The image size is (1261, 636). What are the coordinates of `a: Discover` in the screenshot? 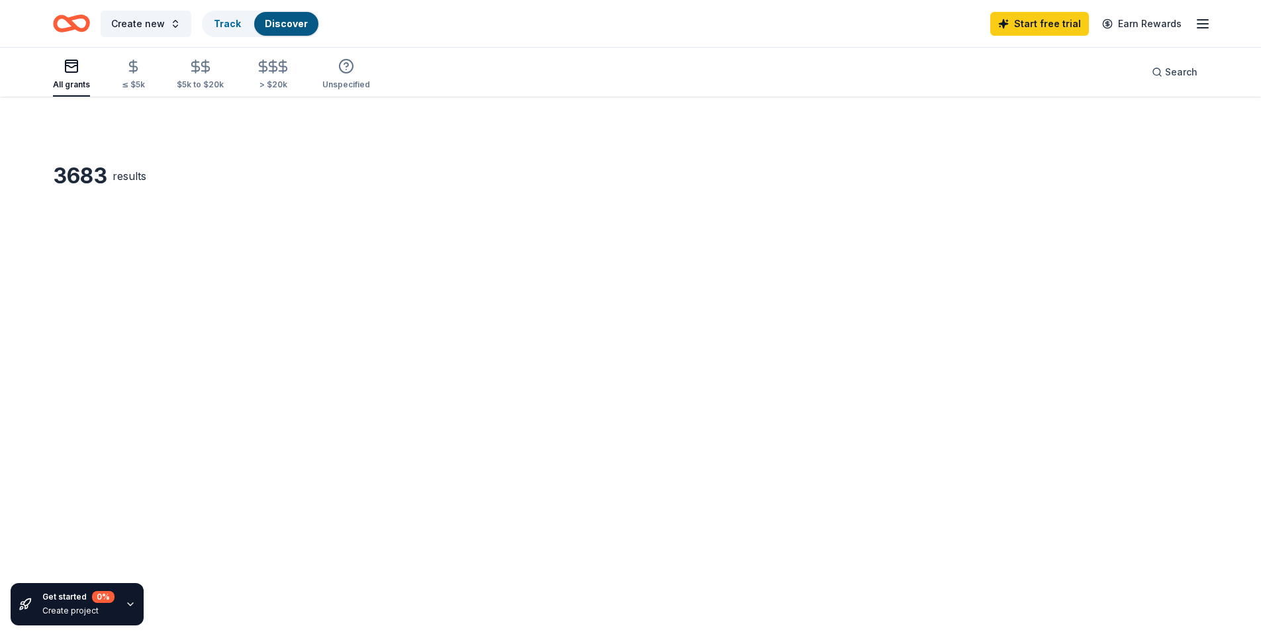 It's located at (286, 23).